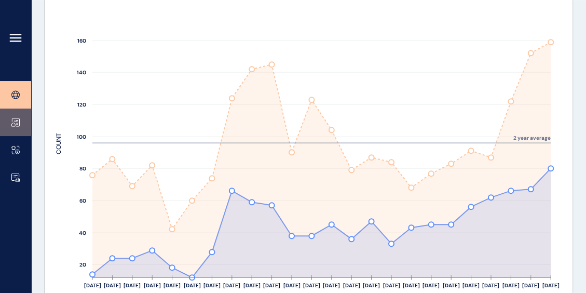  What do you see at coordinates (82, 200) in the screenshot?
I see `text: 60` at bounding box center [82, 200].